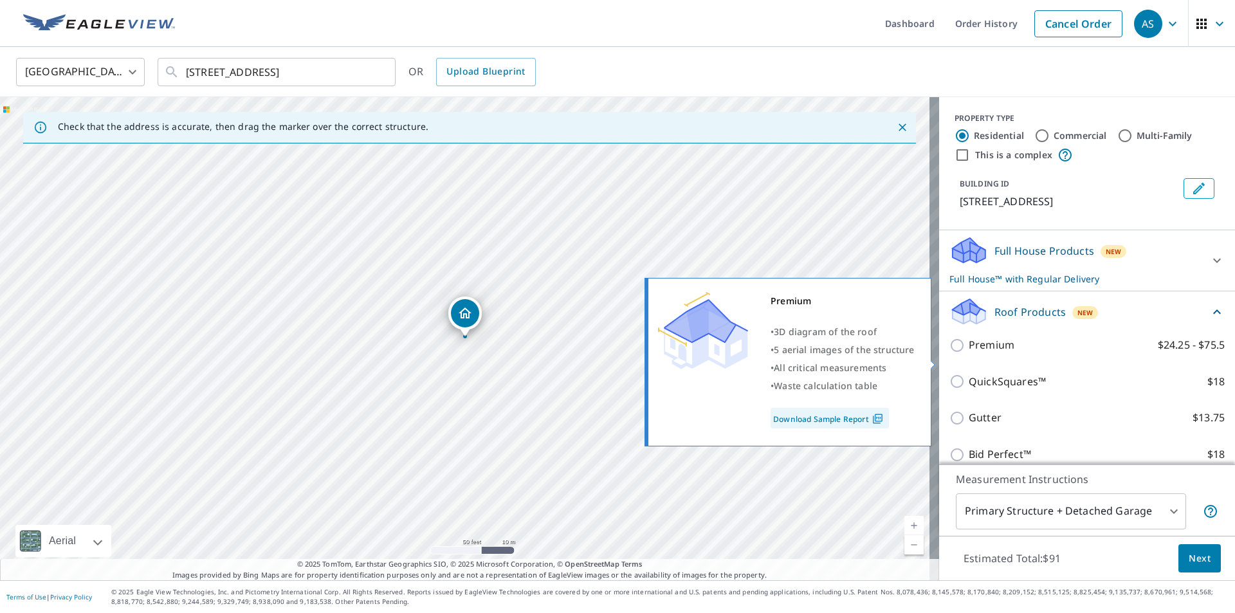 This screenshot has width=1235, height=613. I want to click on button: Next, so click(1199, 558).